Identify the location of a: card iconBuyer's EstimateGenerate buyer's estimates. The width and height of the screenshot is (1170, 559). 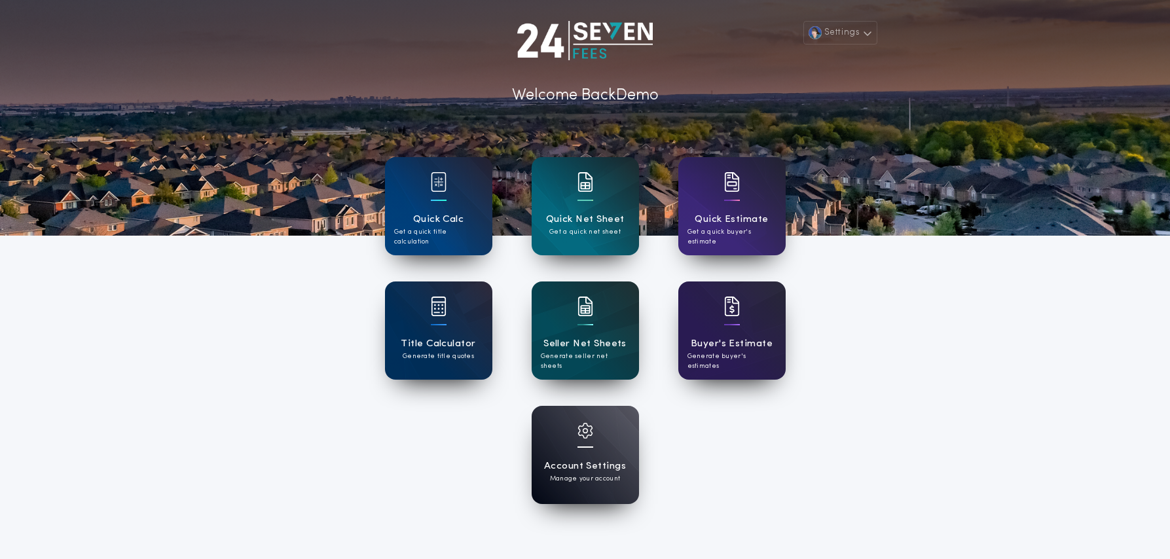
(732, 331).